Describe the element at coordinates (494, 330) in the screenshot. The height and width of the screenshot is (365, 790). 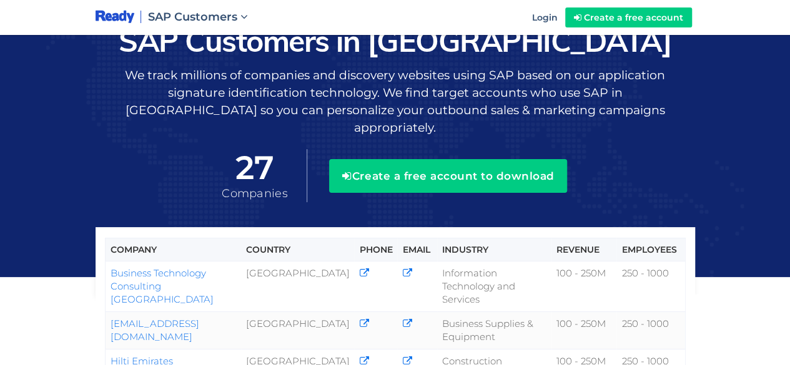
I see `td: Business Supplies & Equipment` at that location.